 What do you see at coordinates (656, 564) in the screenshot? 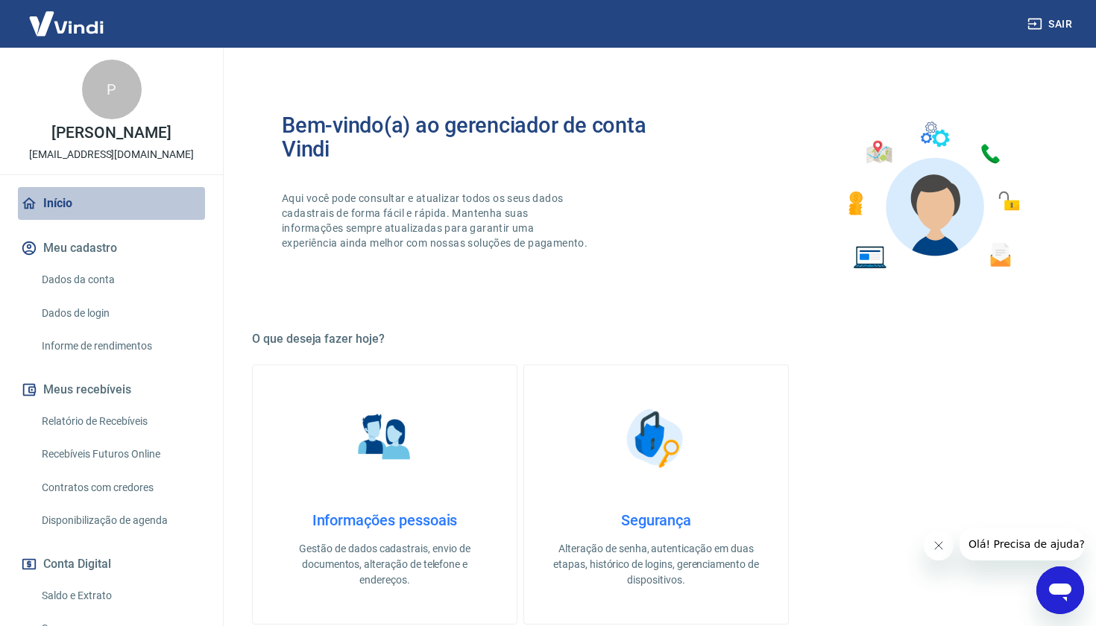
I see `p: Alteração de senha, autenticação em duas etapas, histórico de logins, gerenciamento de dispositivos.` at bounding box center [656, 564].